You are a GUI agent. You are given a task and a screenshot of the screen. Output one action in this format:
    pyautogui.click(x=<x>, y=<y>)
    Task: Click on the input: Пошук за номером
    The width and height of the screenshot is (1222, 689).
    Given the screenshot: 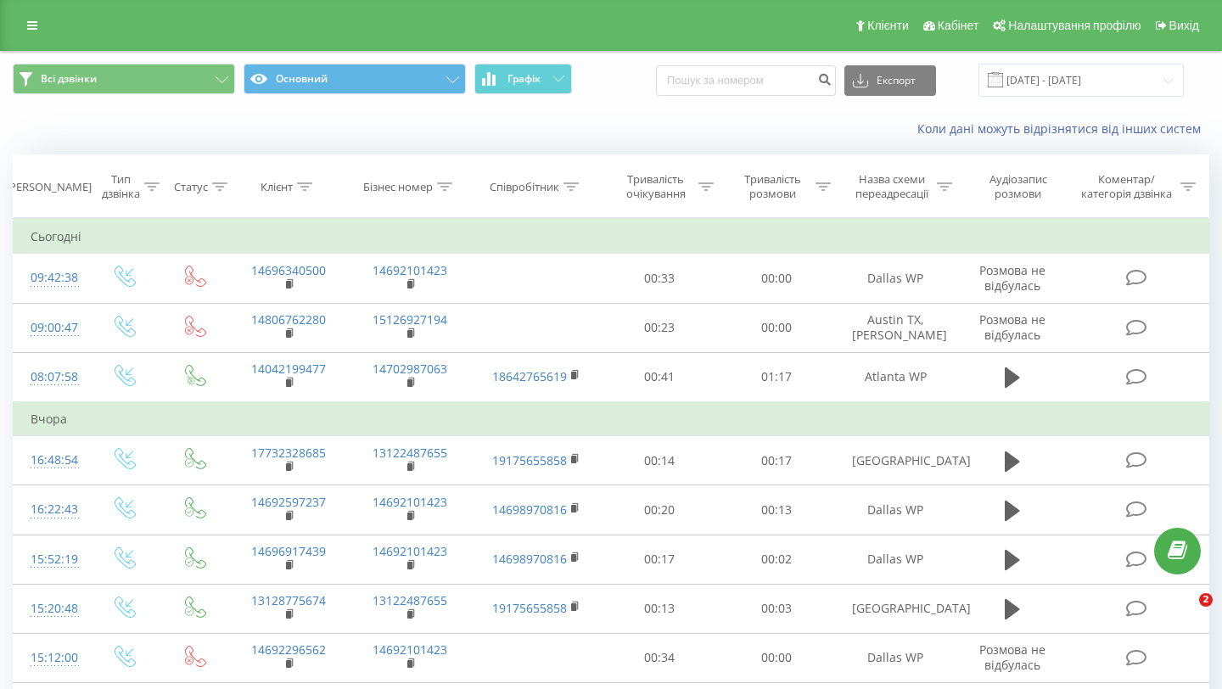 What is the action you would take?
    pyautogui.click(x=746, y=81)
    